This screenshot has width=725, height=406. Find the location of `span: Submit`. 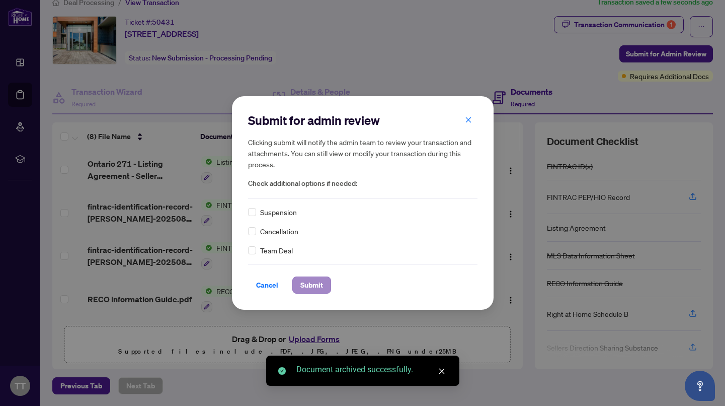

span: Submit is located at coordinates (311, 285).